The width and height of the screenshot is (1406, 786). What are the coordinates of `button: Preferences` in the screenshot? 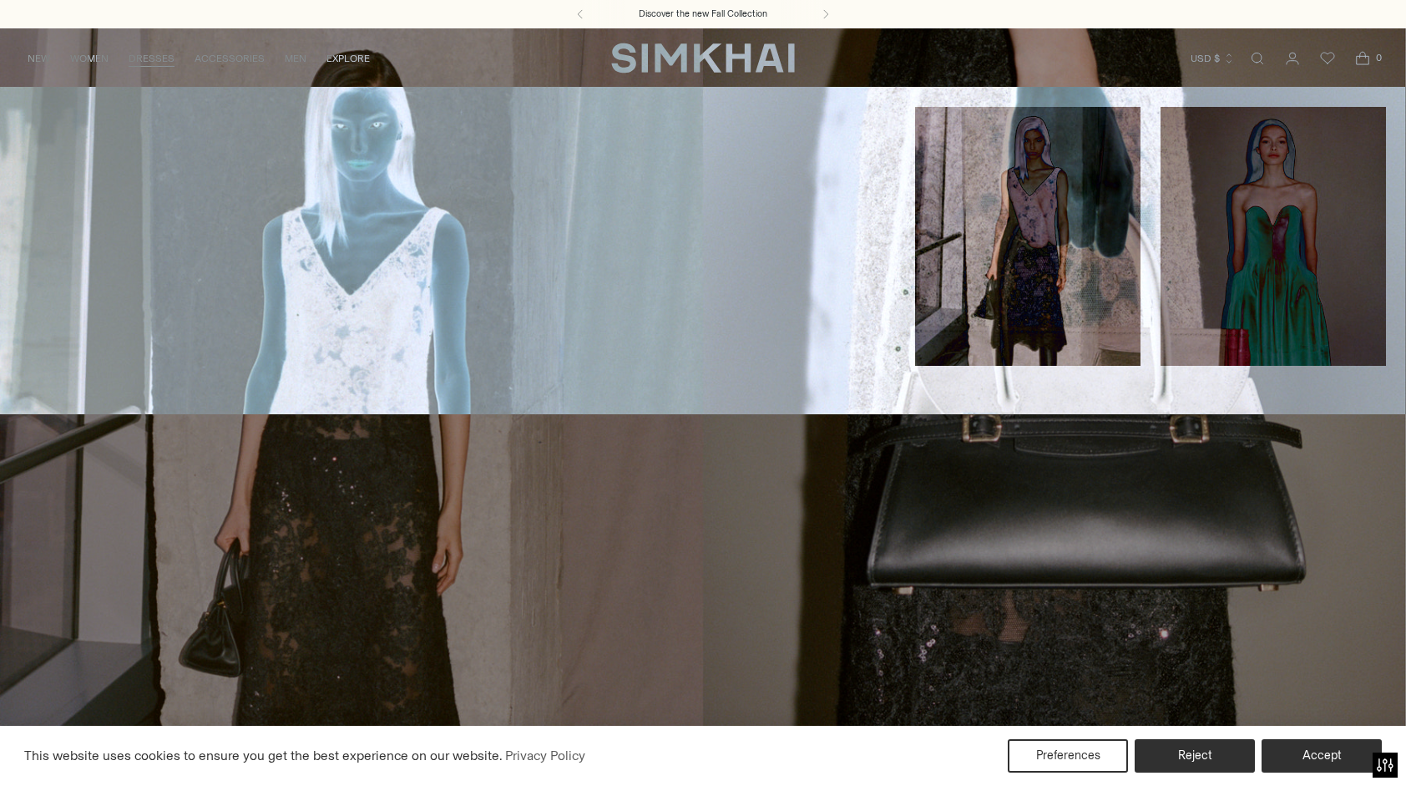 It's located at (1068, 756).